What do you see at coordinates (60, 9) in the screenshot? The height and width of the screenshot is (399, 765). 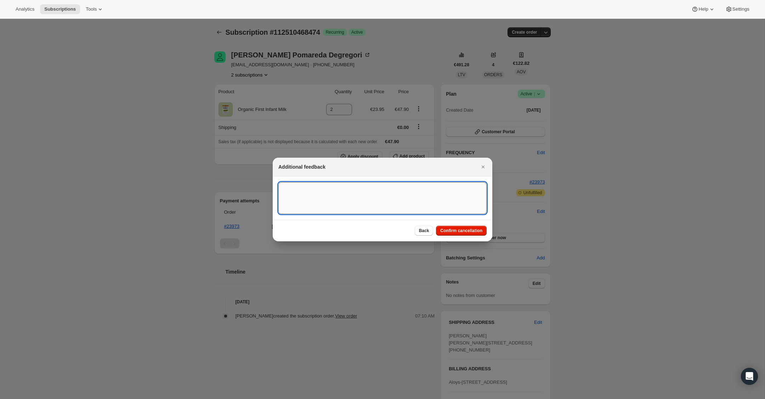 I see `span: Subscriptions` at bounding box center [60, 9].